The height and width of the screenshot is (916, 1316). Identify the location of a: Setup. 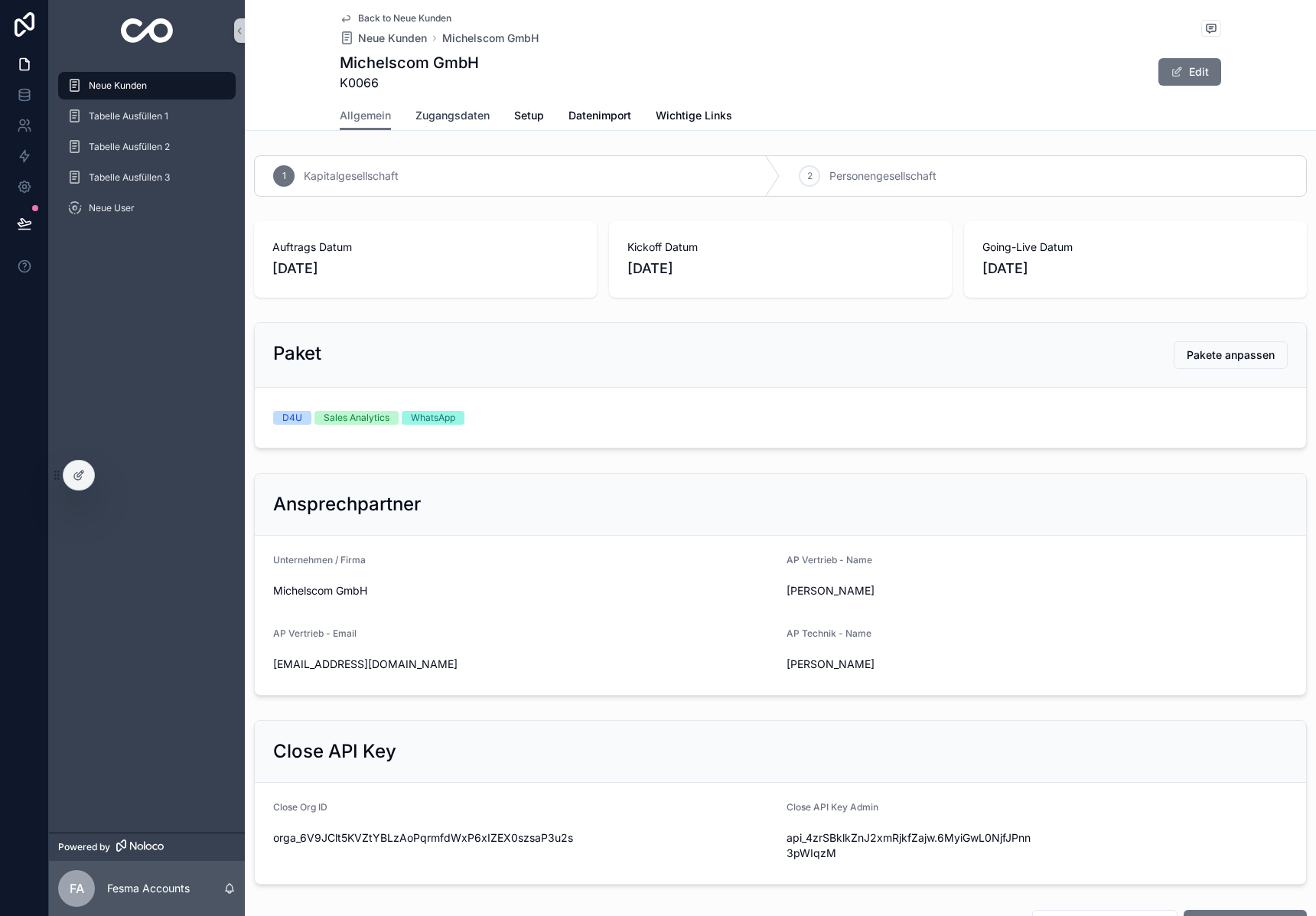
(529, 118).